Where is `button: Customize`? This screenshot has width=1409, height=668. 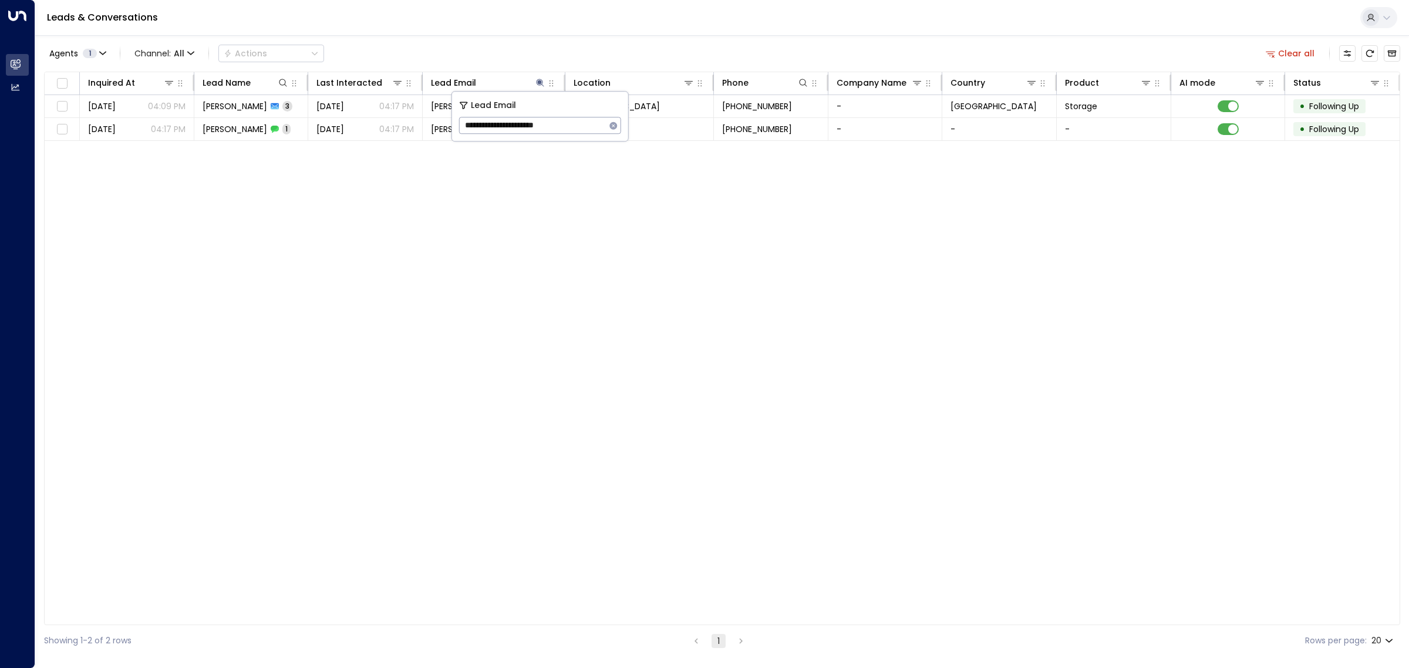
button: Customize is located at coordinates (1347, 53).